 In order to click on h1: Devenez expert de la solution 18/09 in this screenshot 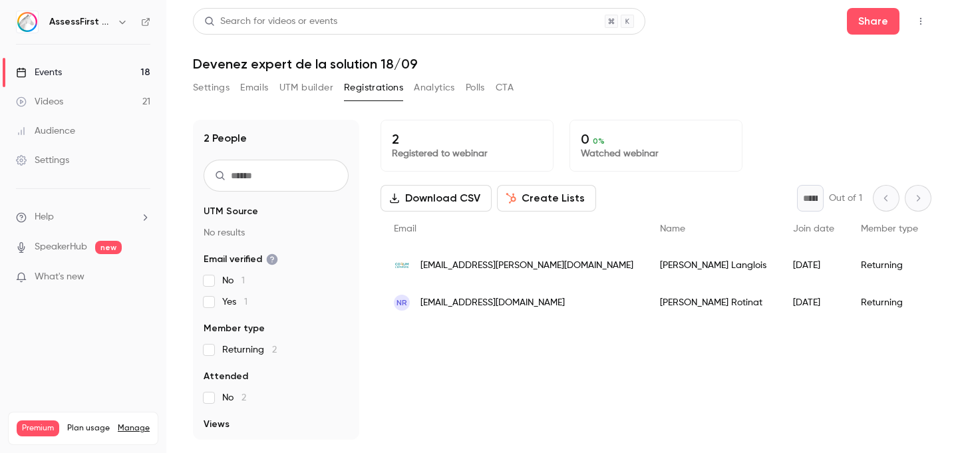, I will do `click(562, 64)`.